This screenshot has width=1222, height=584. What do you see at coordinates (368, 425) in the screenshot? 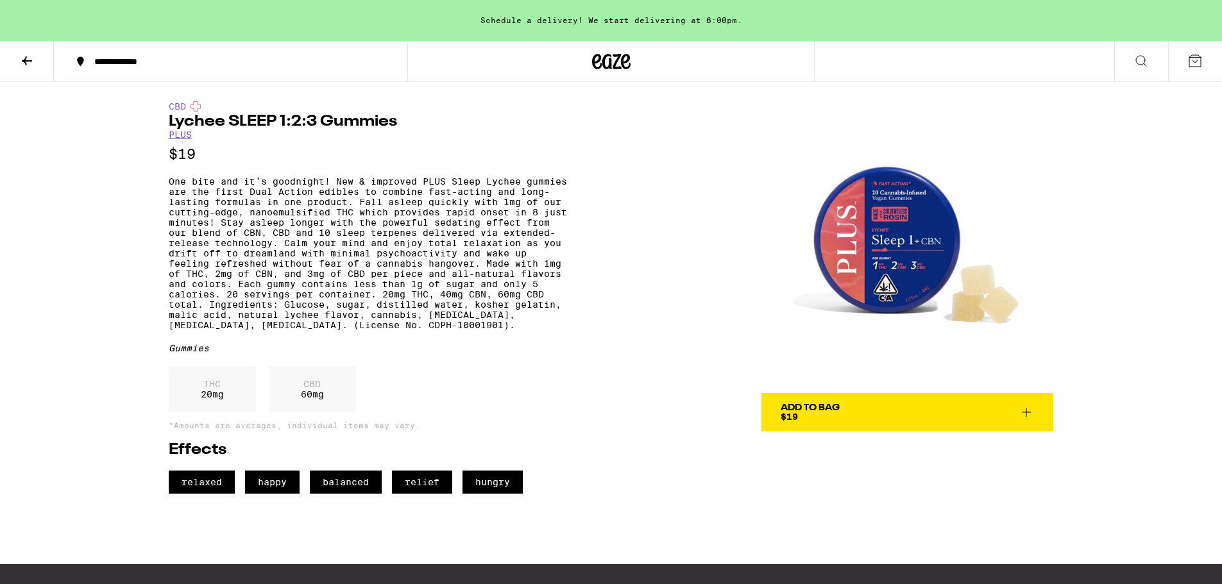
I see `p: *Amounts are averages, individual items may vary.` at bounding box center [368, 425].